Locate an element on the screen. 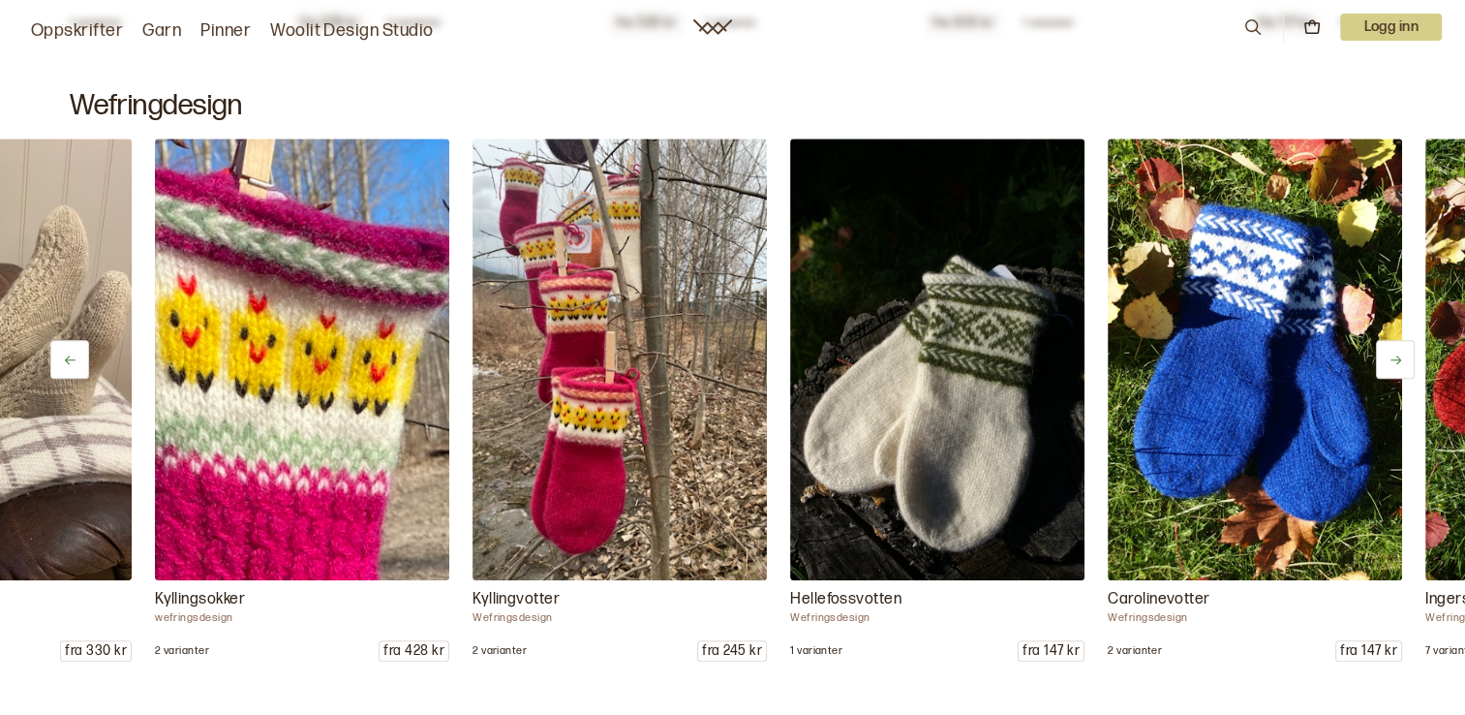  a: Garn is located at coordinates (162, 31).